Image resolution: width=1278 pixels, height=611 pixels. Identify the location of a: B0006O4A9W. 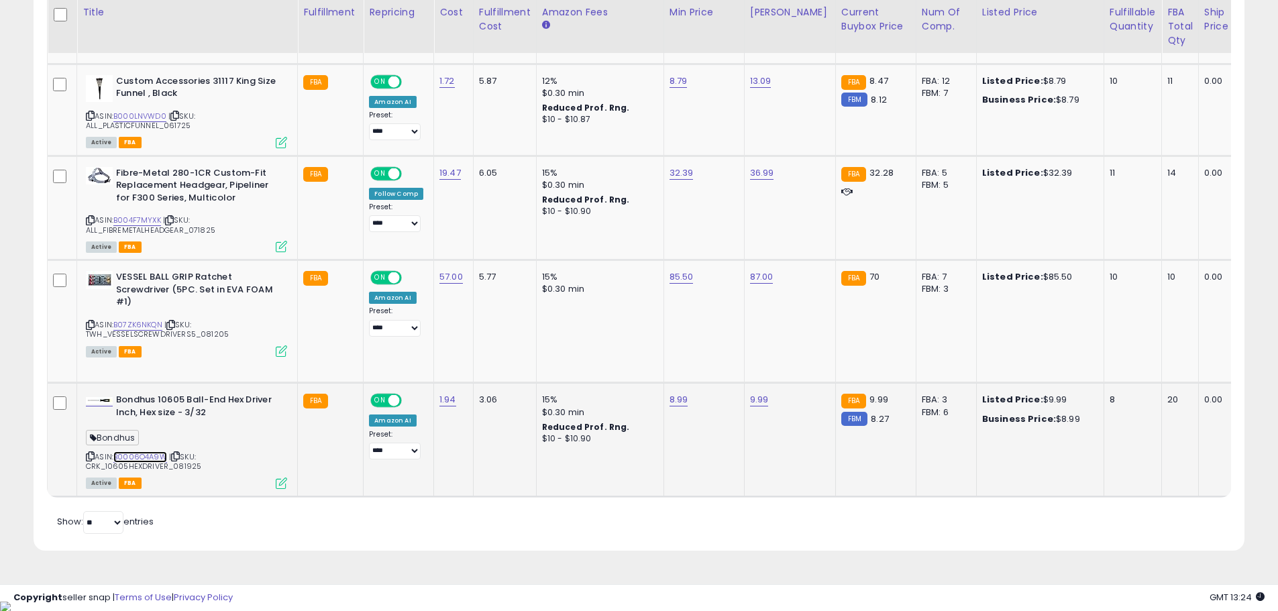
(140, 457).